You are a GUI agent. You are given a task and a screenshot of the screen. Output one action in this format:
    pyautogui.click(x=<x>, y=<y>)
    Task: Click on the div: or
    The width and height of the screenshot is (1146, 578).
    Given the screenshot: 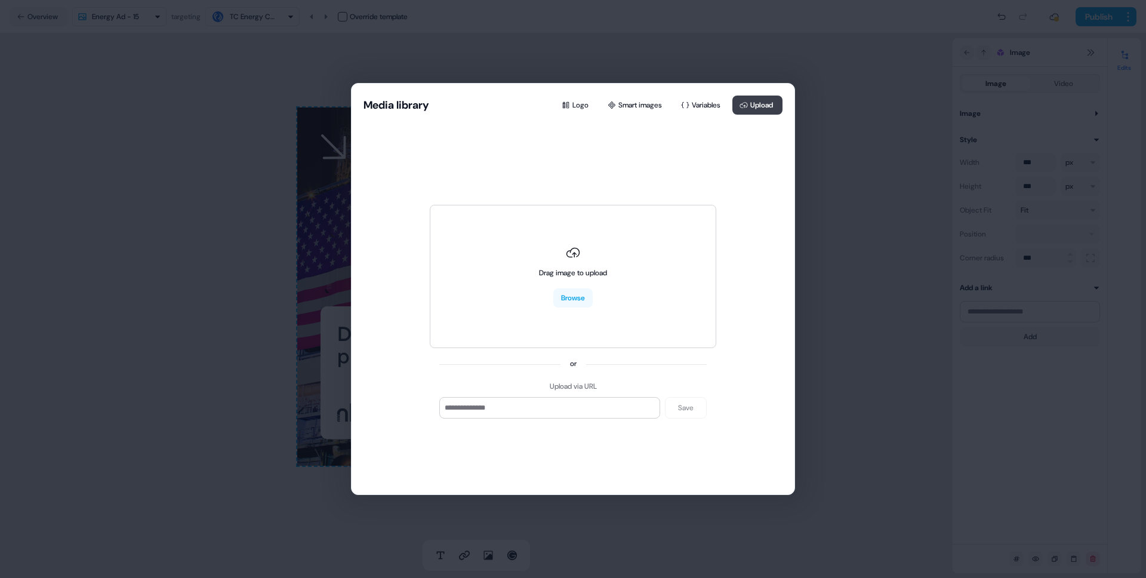 What is the action you would take?
    pyautogui.click(x=573, y=364)
    